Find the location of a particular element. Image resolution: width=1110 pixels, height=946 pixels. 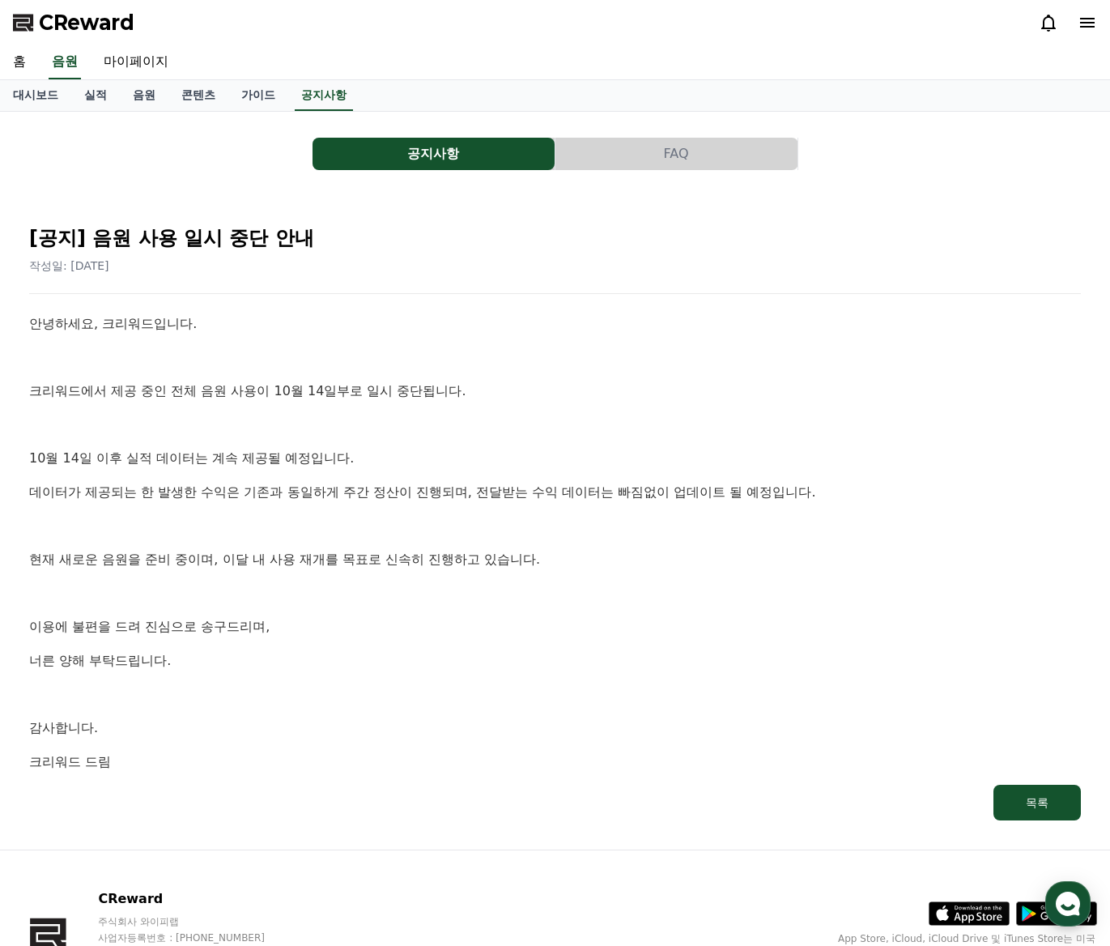

div: 목록 is located at coordinates (1037, 802).